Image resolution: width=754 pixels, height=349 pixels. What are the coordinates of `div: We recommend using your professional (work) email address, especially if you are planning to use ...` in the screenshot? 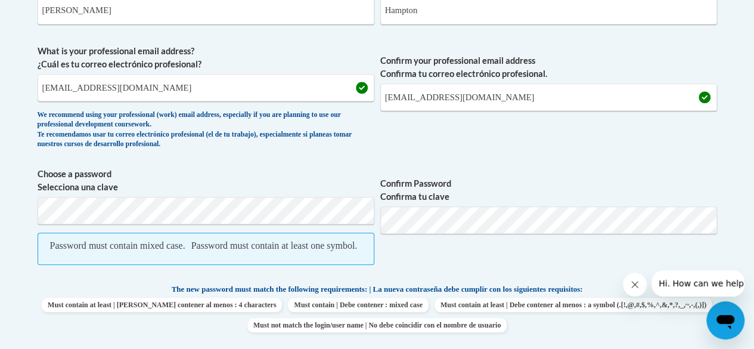 It's located at (206, 130).